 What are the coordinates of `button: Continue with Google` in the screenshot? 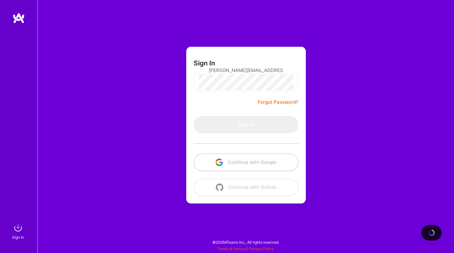 It's located at (246, 162).